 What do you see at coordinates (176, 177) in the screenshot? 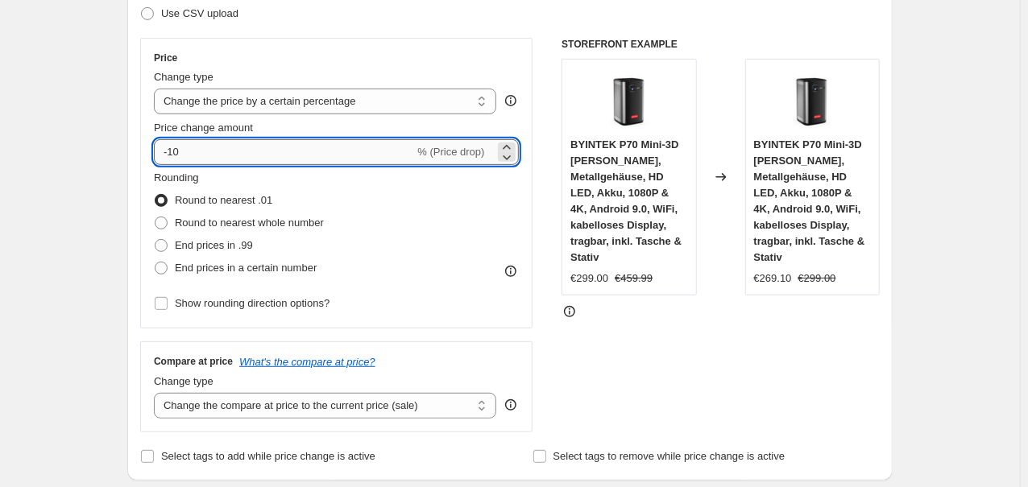
I see `span: Rounding` at bounding box center [176, 177].